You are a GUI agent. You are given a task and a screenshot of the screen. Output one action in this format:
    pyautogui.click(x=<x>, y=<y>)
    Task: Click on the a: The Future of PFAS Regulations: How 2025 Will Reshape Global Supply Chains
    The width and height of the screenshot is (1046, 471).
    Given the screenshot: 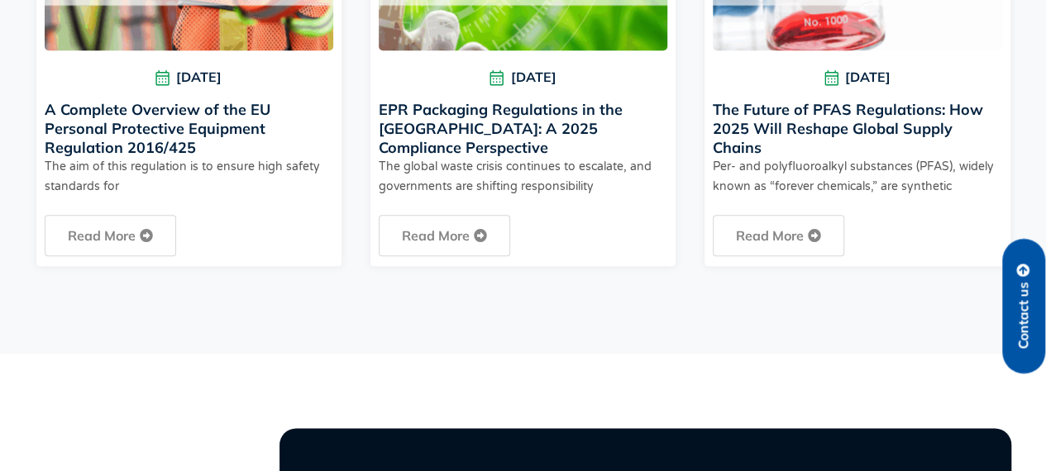 What is the action you would take?
    pyautogui.click(x=847, y=128)
    